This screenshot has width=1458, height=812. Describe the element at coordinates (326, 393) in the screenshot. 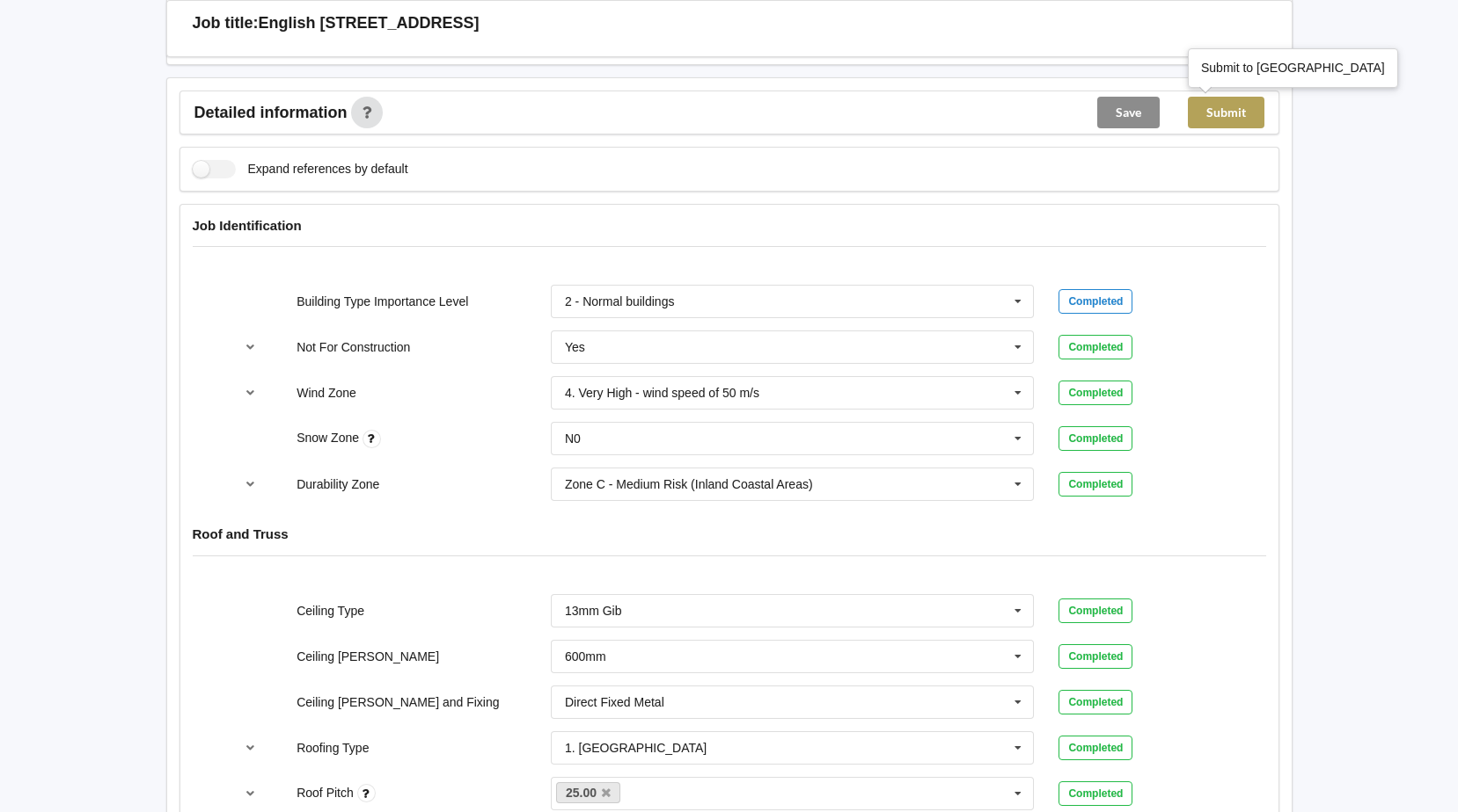

I see `label: Wind Zone` at that location.